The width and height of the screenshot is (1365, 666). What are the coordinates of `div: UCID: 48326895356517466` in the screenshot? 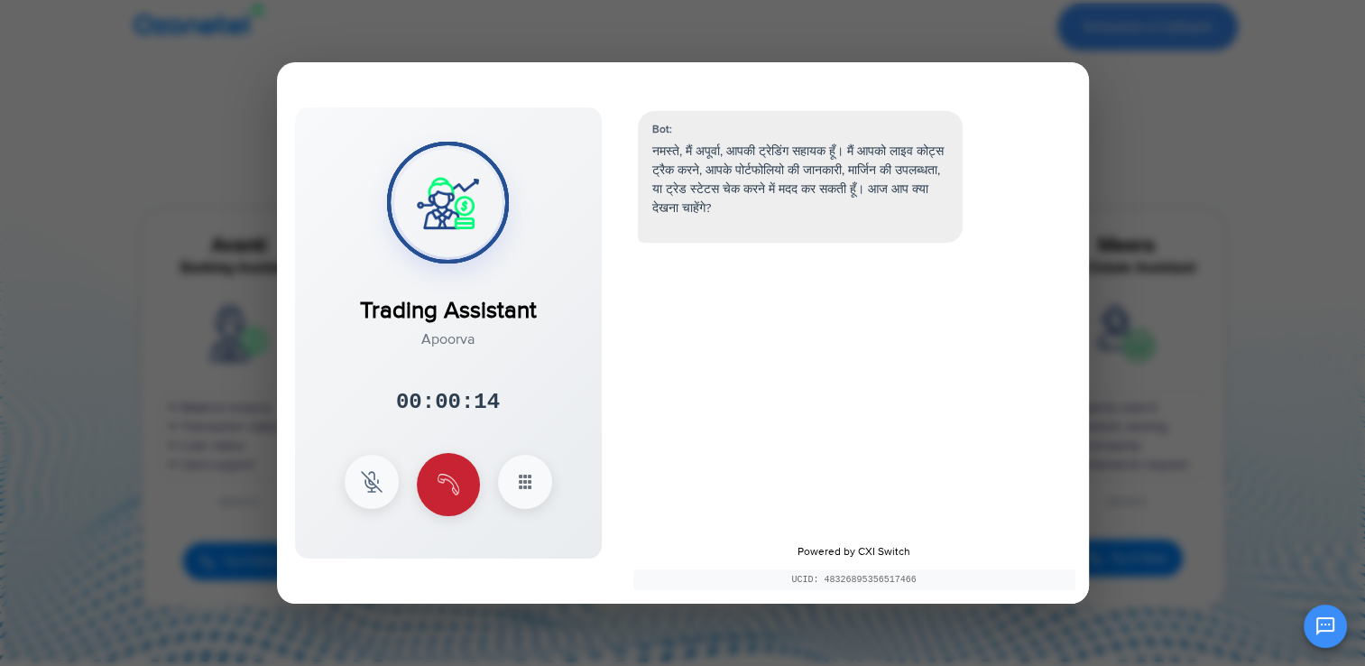 It's located at (854, 579).